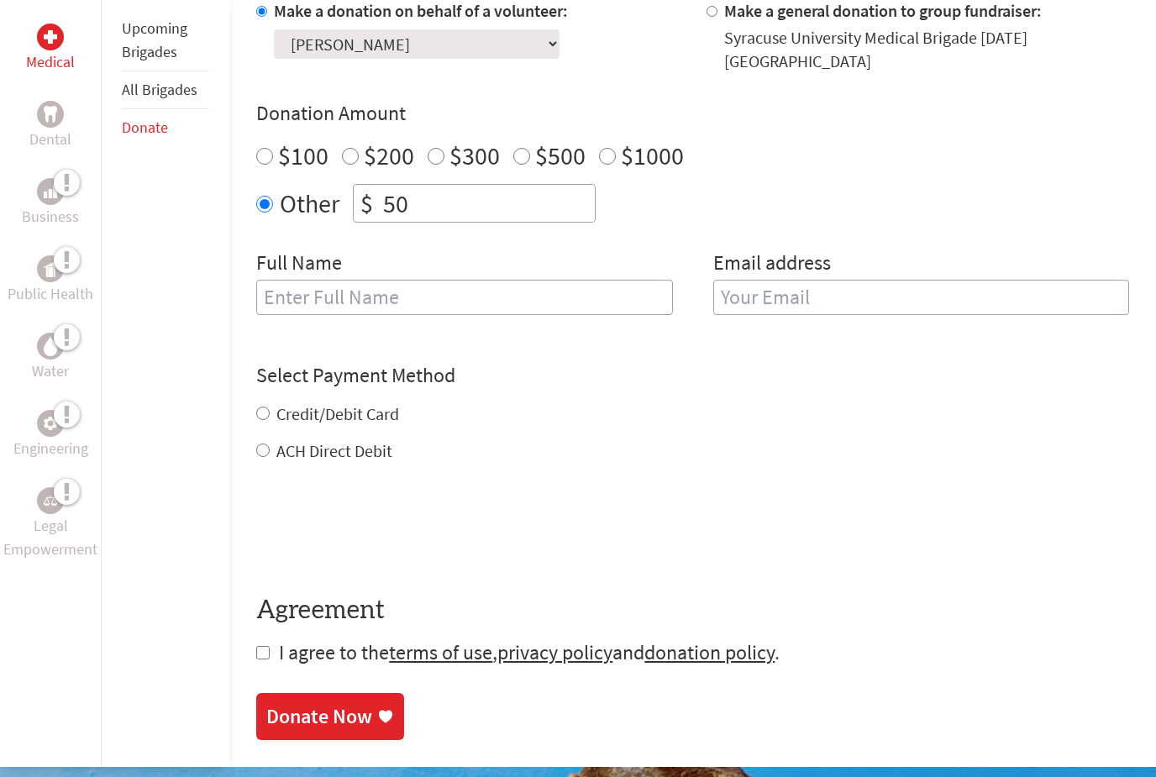  What do you see at coordinates (50, 62) in the screenshot?
I see `p: Medical` at bounding box center [50, 62].